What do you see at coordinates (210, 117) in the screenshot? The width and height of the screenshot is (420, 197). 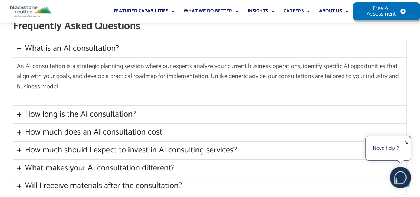 I see `div: Accordion. Open links with Enter or Space, close with Escape, and navigate with Arrow Keys` at bounding box center [210, 117].